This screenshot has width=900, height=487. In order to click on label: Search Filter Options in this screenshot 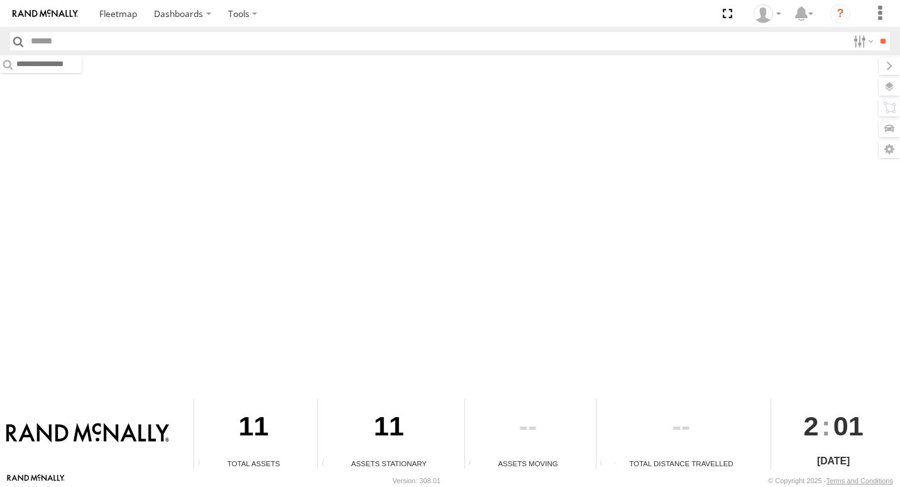, I will do `click(862, 41)`.